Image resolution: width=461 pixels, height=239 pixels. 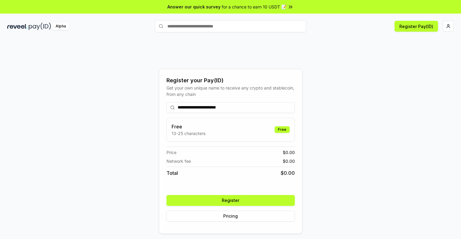 I want to click on div: Register your Pay(ID), so click(x=230, y=81).